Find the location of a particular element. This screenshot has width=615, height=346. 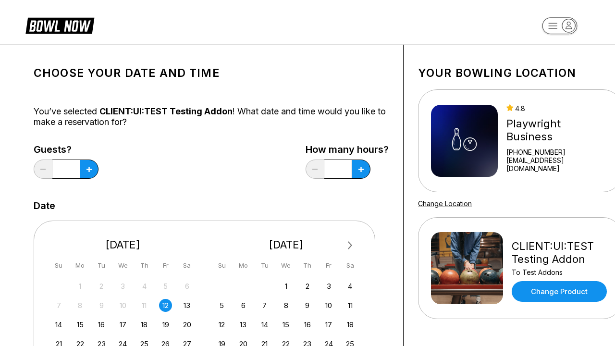

div: Choose Wednesday, October 15th, 2025 is located at coordinates (286, 324).